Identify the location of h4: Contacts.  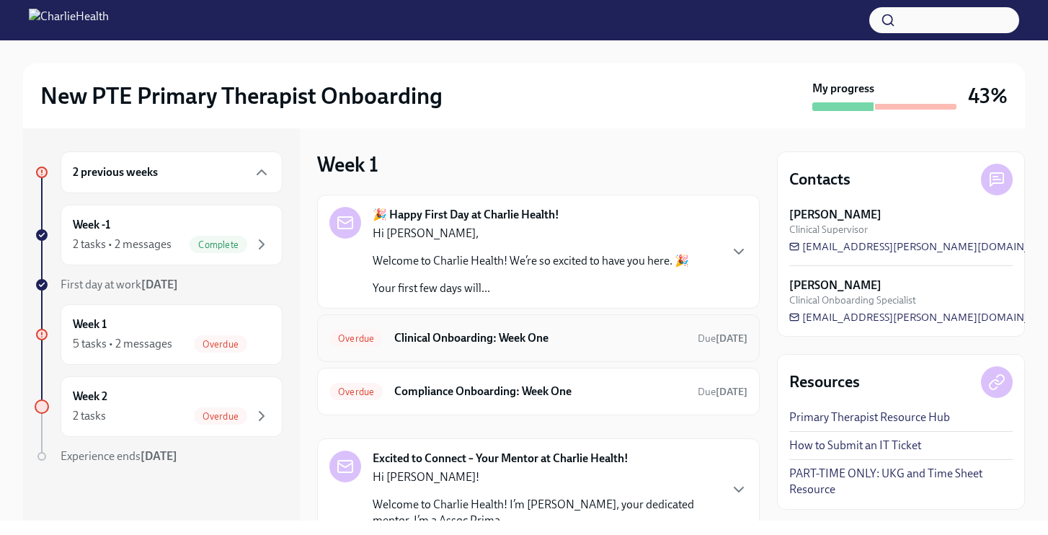
(820, 180).